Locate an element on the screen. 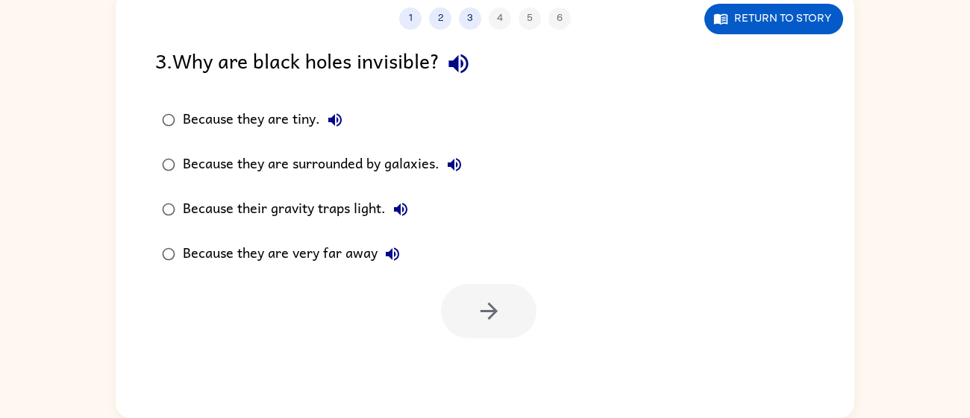 The image size is (970, 418). button: 1 is located at coordinates (410, 19).